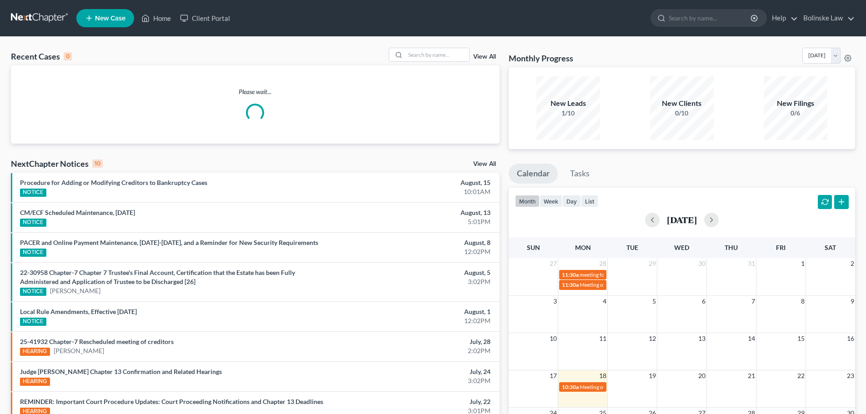 Image resolution: width=866 pixels, height=414 pixels. I want to click on div: Recent Cases, so click(41, 56).